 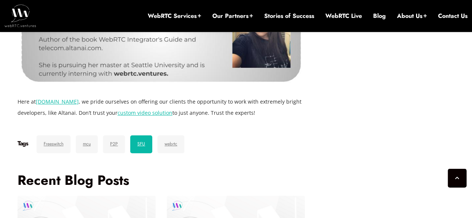 What do you see at coordinates (22, 144) in the screenshot?
I see `h6: Tags` at bounding box center [22, 144].